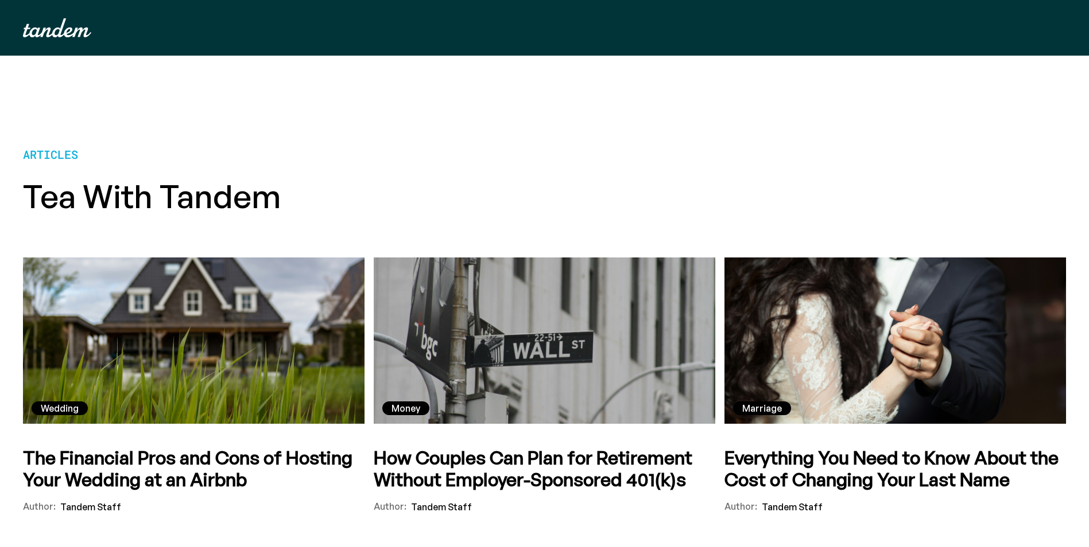  I want to click on a: home, so click(57, 28).